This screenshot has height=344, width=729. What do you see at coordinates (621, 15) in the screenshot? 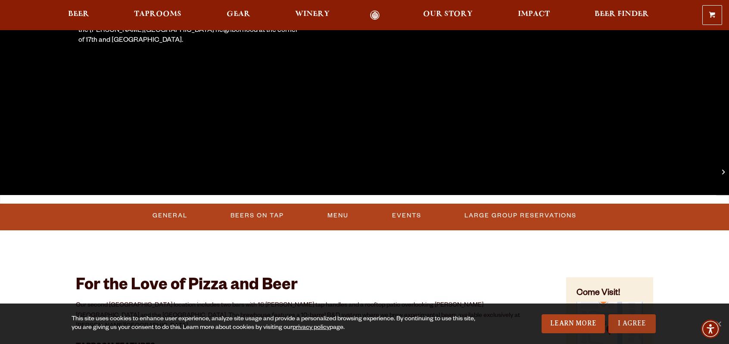
I see `a: Beer Finder` at bounding box center [621, 15].